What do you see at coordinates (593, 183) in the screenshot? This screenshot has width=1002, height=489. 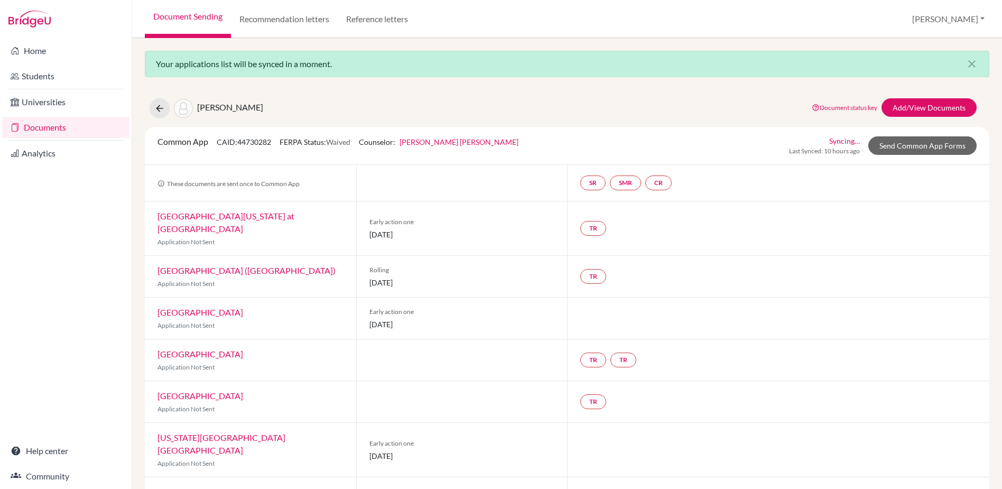 I see `a: SR` at bounding box center [593, 183].